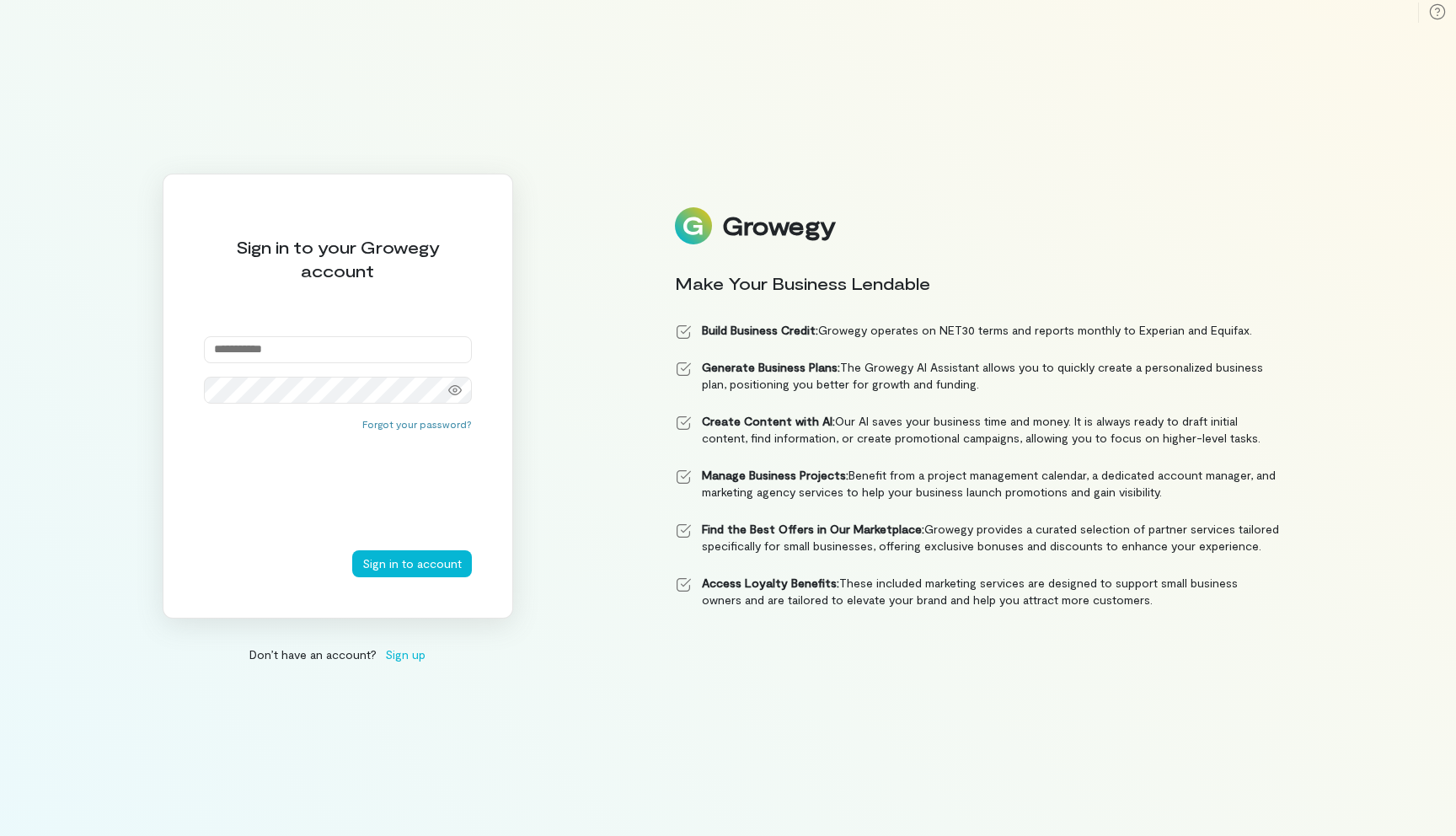  Describe the element at coordinates (770, 582) in the screenshot. I see `strong: Access Loyalty Benefits:` at that location.